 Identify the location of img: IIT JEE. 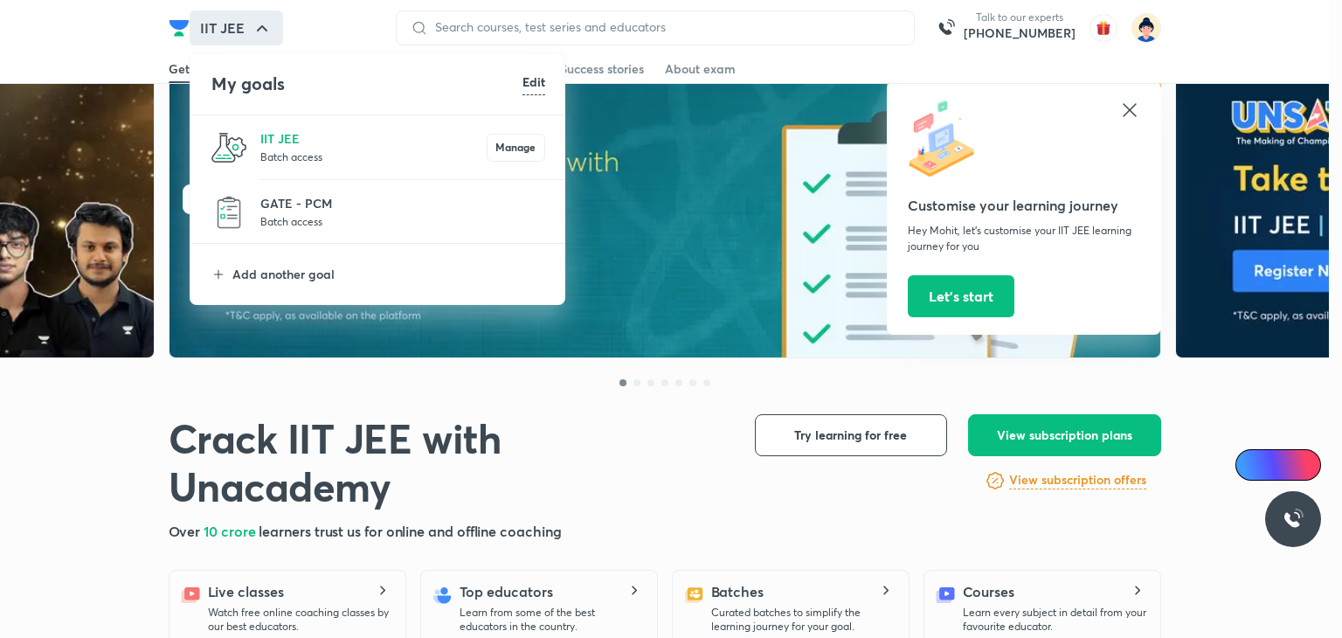
(229, 148).